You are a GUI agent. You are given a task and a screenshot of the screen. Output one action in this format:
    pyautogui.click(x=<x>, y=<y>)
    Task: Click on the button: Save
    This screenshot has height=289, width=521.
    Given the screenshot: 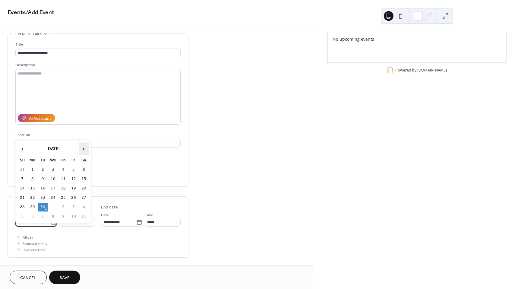 What is the action you would take?
    pyautogui.click(x=64, y=277)
    